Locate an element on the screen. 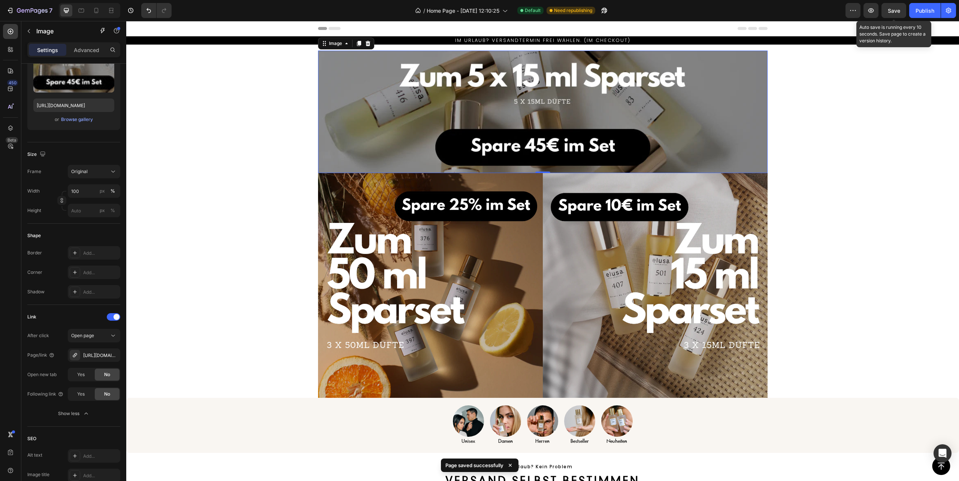  label: Frame is located at coordinates (34, 172).